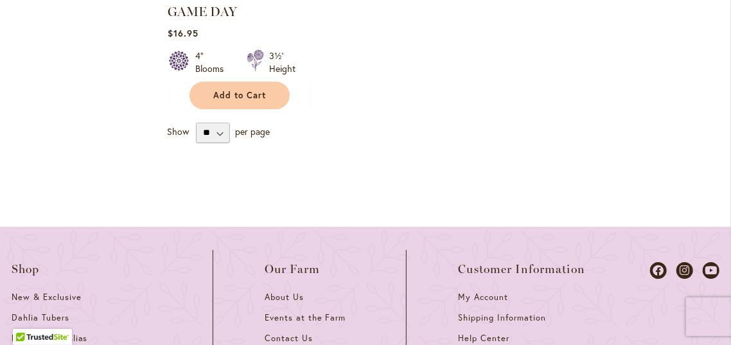 This screenshot has width=731, height=345. What do you see at coordinates (202, 12) in the screenshot?
I see `a: GAME DAY` at bounding box center [202, 12].